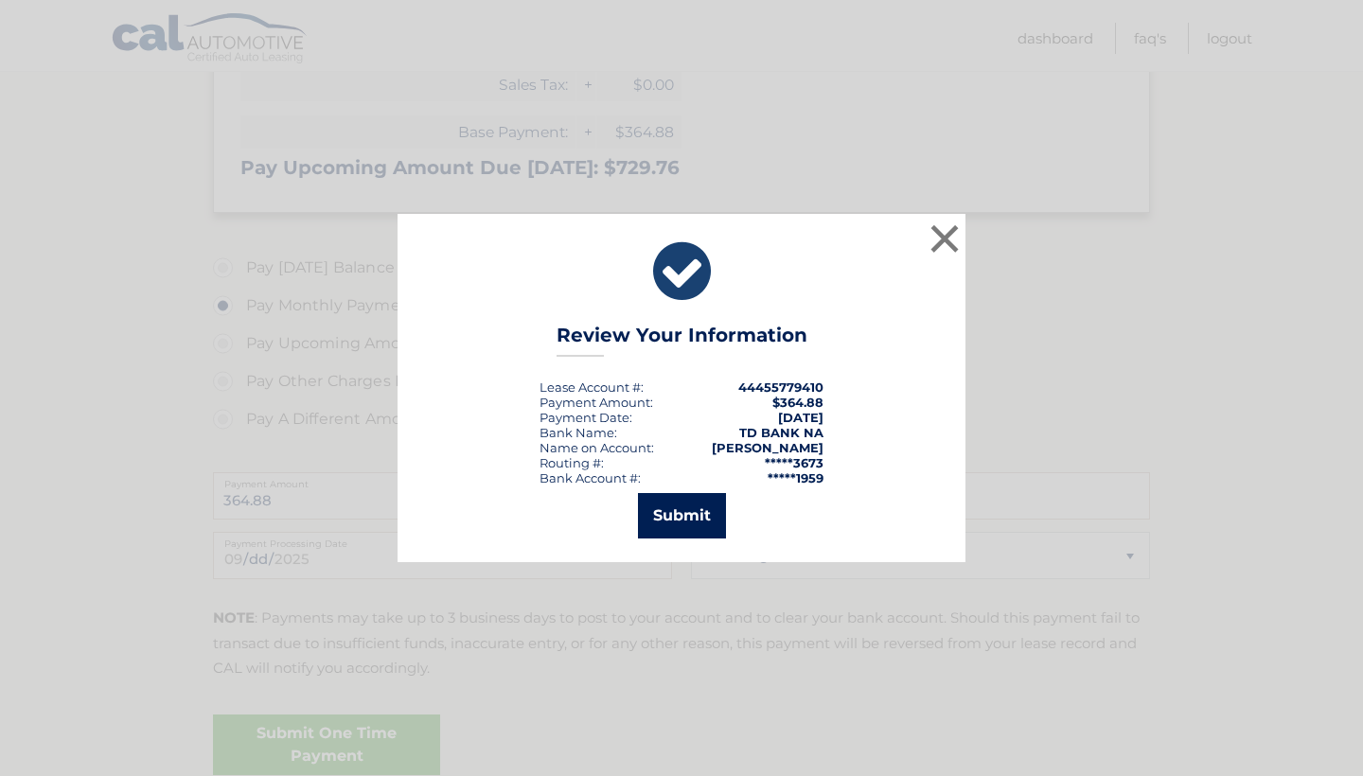  What do you see at coordinates (781, 432) in the screenshot?
I see `strong: TD BANK NA` at bounding box center [781, 432].